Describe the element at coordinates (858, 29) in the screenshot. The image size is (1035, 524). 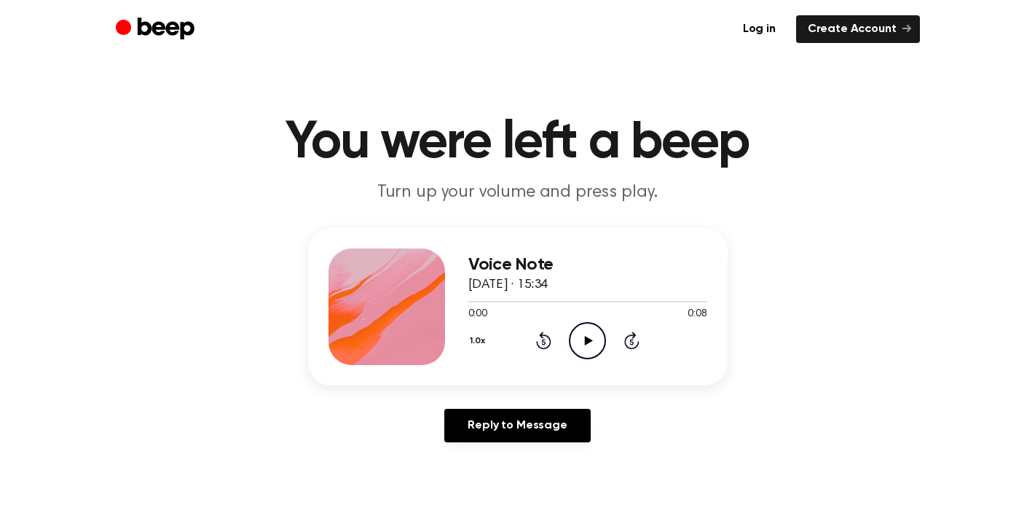
I see `a: Create Account` at that location.